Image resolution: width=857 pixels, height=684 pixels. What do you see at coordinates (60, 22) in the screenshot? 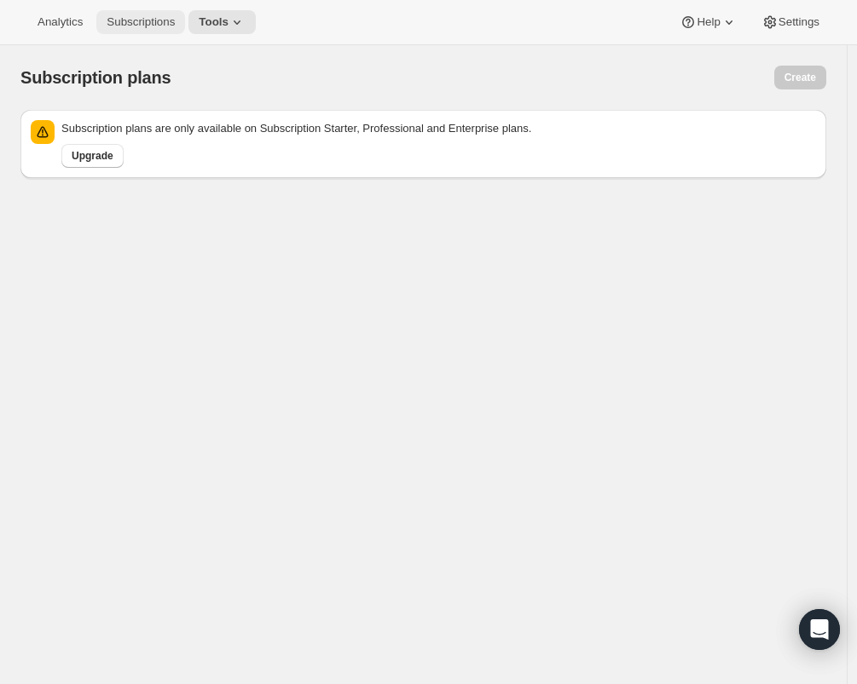
I see `span: Analytics` at bounding box center [60, 22].